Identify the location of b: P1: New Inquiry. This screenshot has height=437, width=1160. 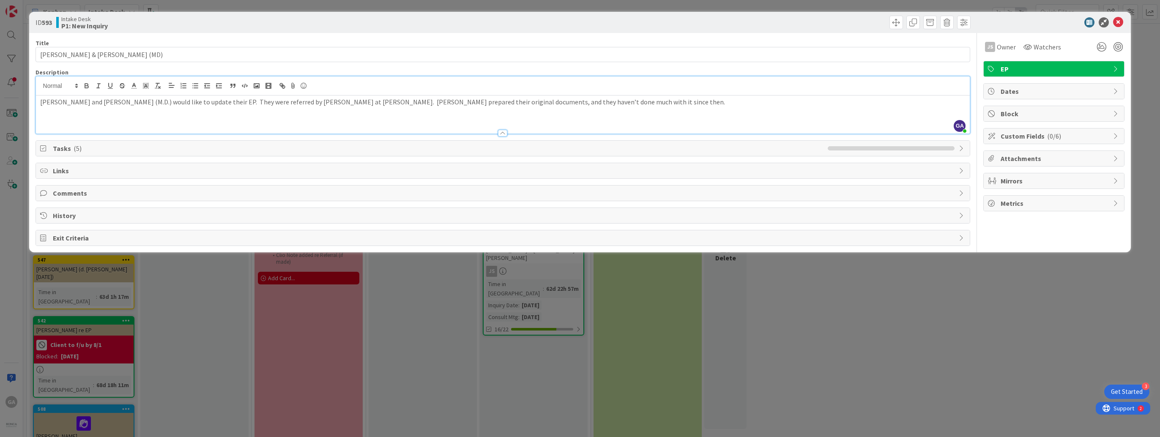
(85, 26).